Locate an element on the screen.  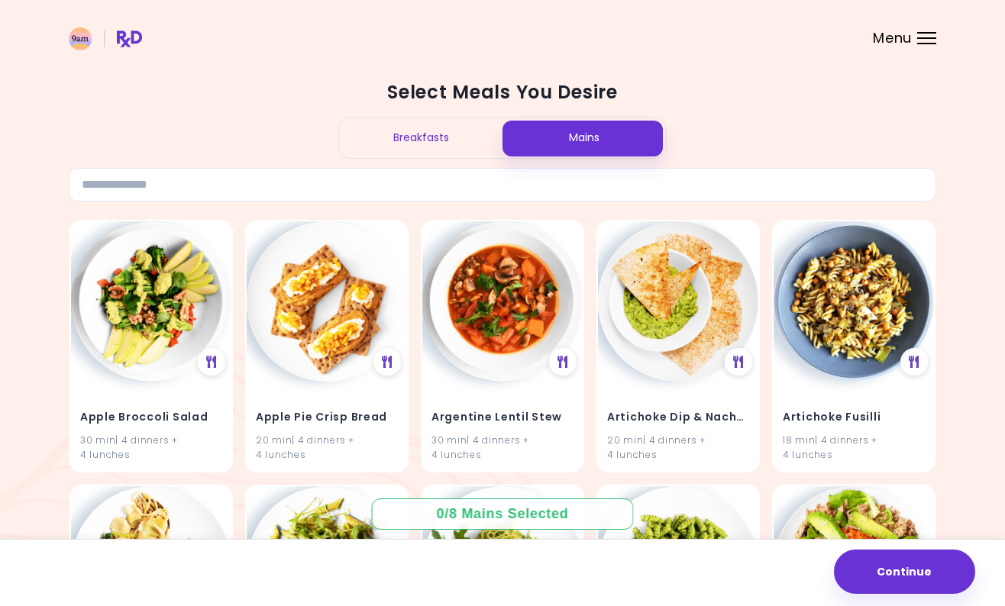
button: Continue is located at coordinates (904, 572).